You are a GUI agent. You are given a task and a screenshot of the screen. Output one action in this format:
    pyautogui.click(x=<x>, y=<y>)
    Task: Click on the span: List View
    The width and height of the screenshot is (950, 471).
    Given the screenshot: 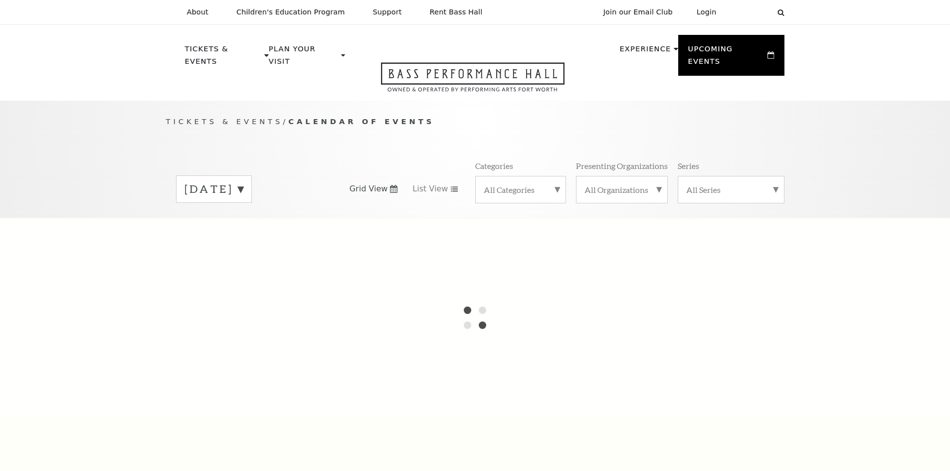 What is the action you would take?
    pyautogui.click(x=430, y=189)
    